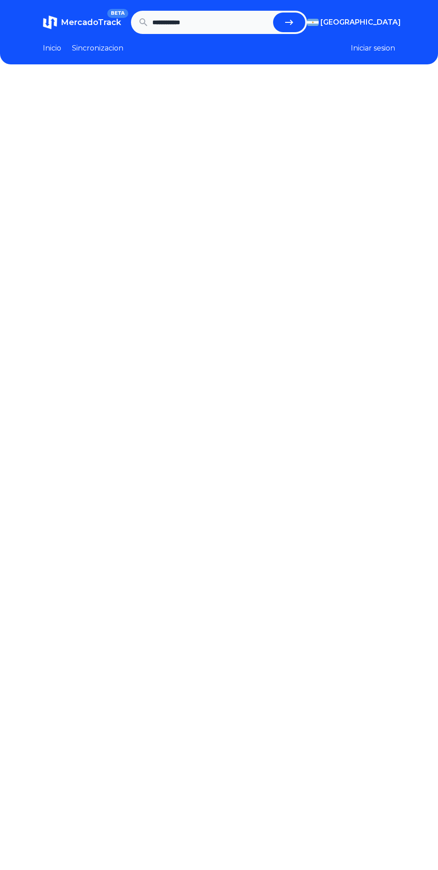 The height and width of the screenshot is (870, 438). I want to click on img: MercadoTrack, so click(50, 22).